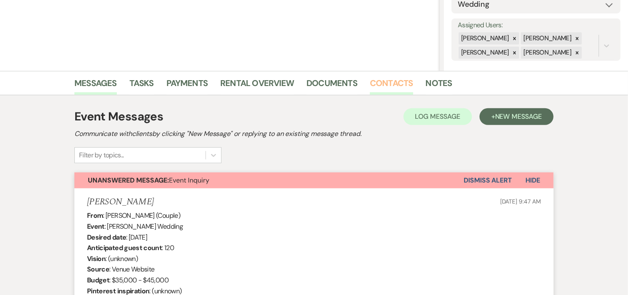 The height and width of the screenshot is (295, 628). Describe the element at coordinates (257, 86) in the screenshot. I see `a: Rental Overview` at that location.